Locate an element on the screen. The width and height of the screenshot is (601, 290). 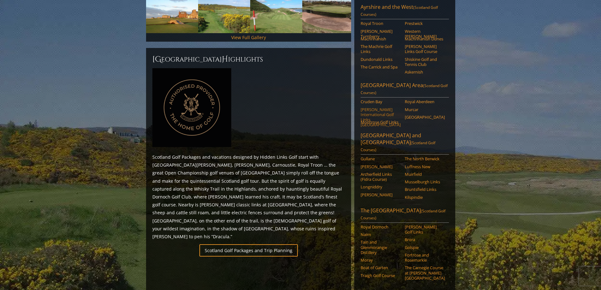
a: Machrihanish is located at coordinates (381, 39).